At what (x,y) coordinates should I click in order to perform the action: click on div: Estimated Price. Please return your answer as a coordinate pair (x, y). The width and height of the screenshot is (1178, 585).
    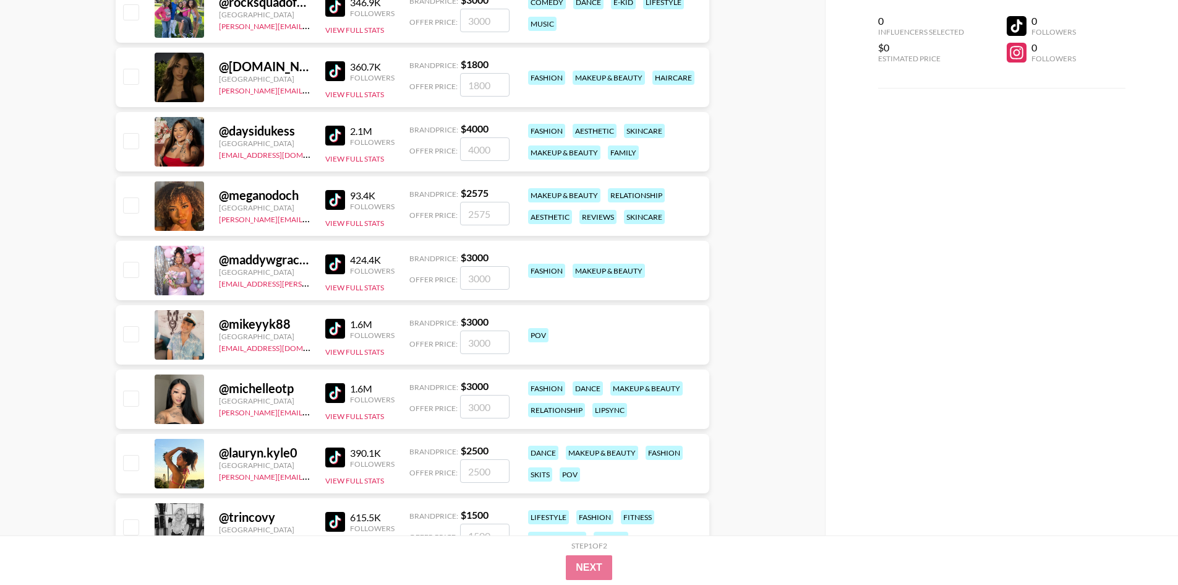
    Looking at the image, I should click on (921, 58).